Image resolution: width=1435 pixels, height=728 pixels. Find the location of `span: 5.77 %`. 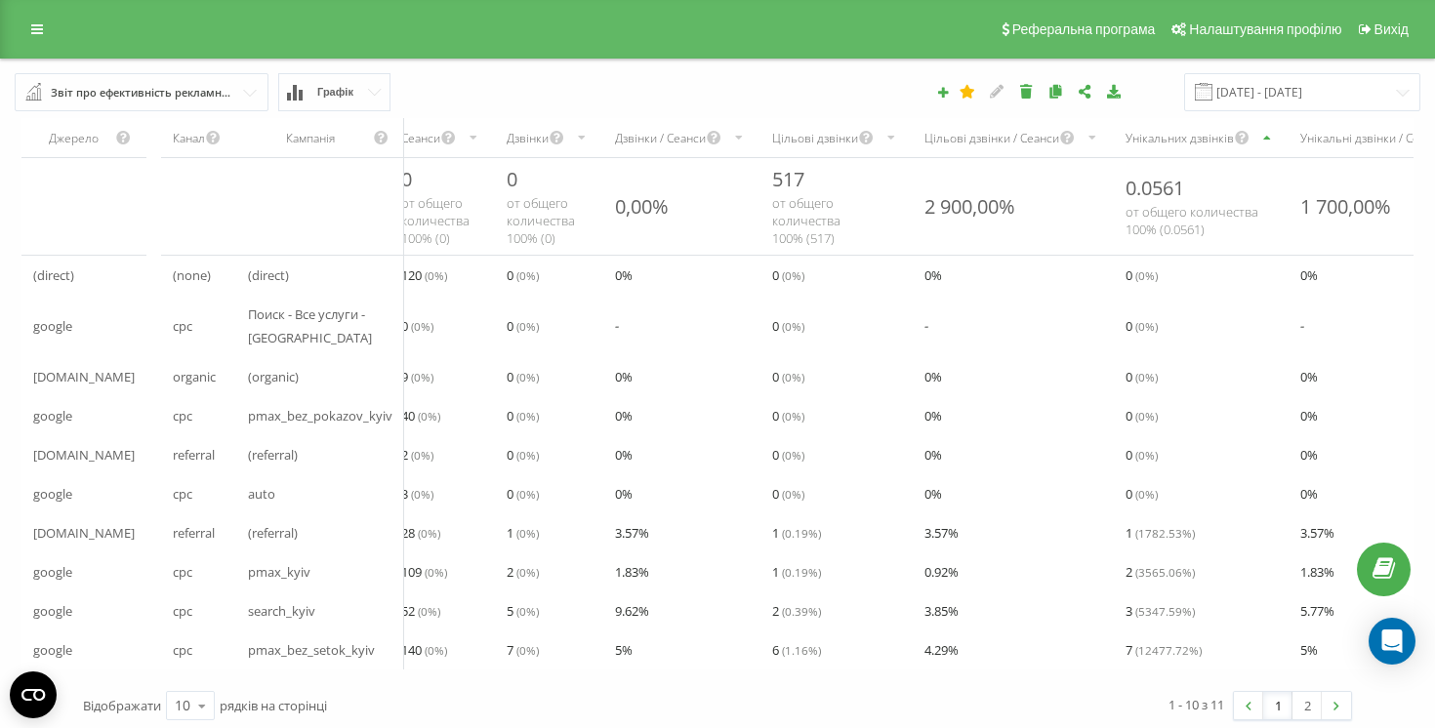

span: 5.77 % is located at coordinates (1317, 611).